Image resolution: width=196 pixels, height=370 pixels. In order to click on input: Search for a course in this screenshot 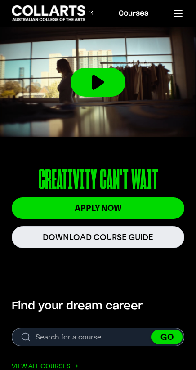, I will do `click(98, 337)`.